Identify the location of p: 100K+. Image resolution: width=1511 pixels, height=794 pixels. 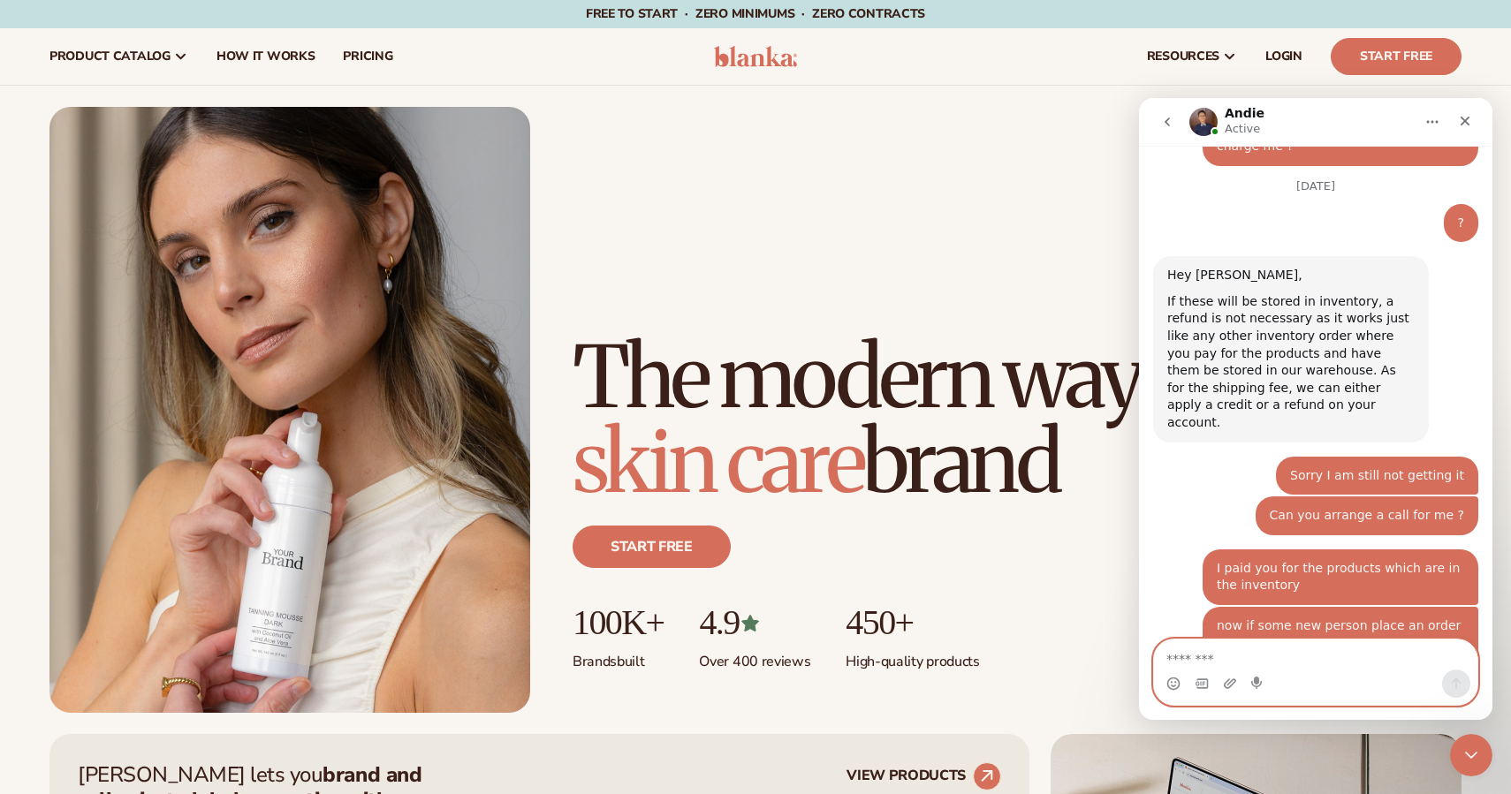
(618, 623).